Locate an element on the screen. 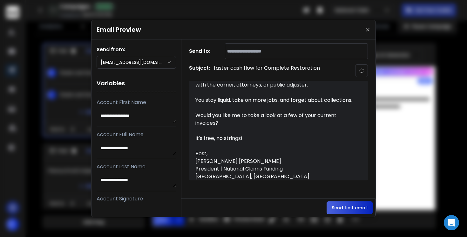  h1: Send to: is located at coordinates (202, 51).